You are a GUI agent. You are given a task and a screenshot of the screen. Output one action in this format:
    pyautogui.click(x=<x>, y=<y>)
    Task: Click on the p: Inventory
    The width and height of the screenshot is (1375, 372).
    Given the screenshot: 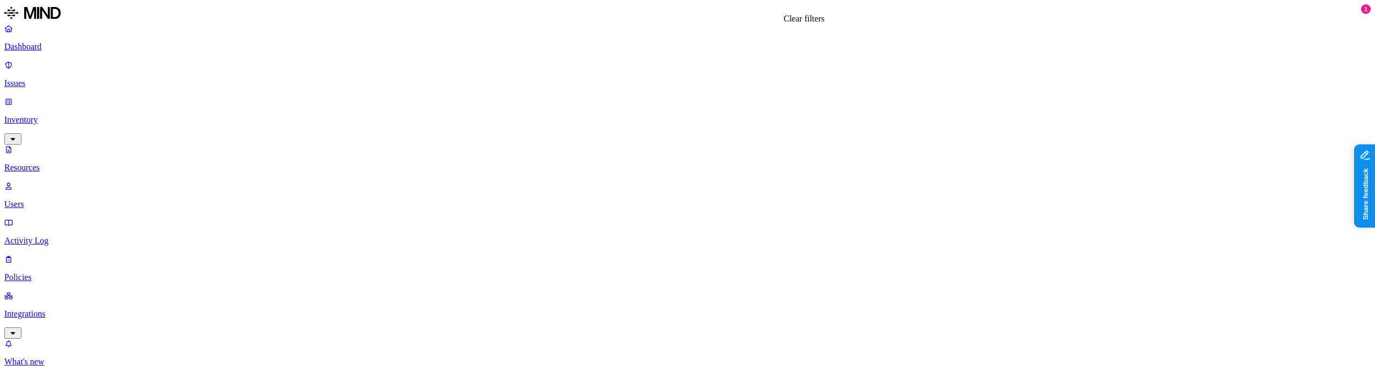 What is the action you would take?
    pyautogui.click(x=688, y=120)
    